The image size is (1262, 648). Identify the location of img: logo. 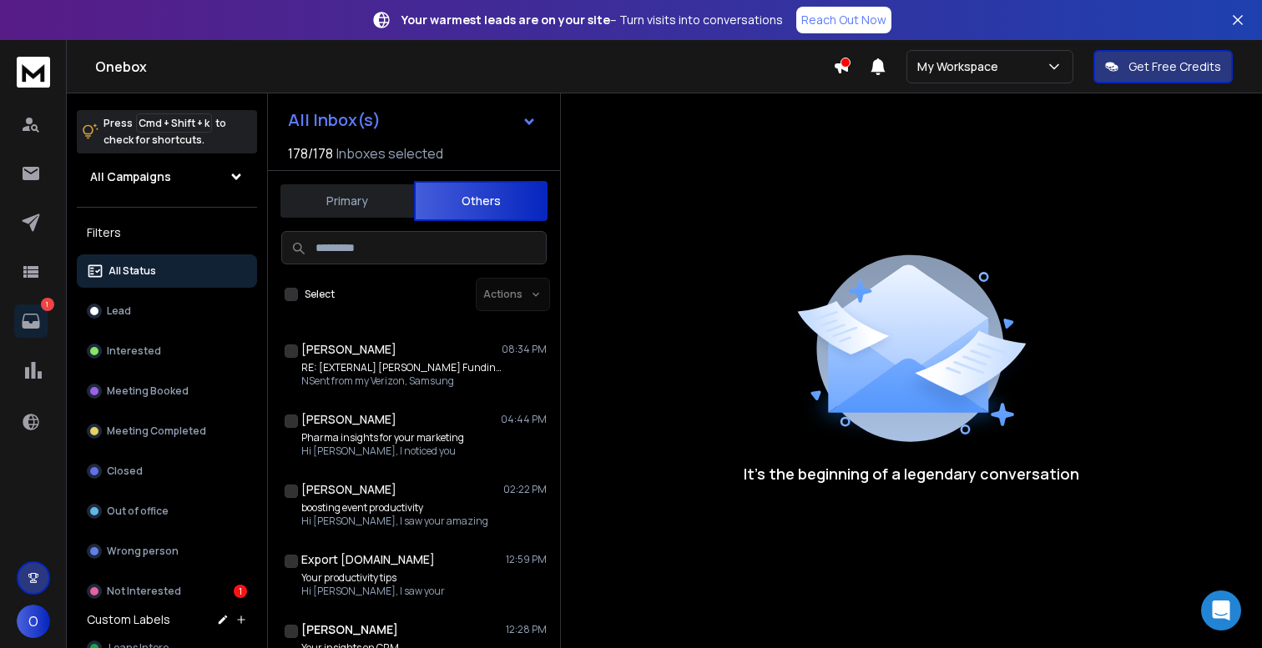
(33, 72).